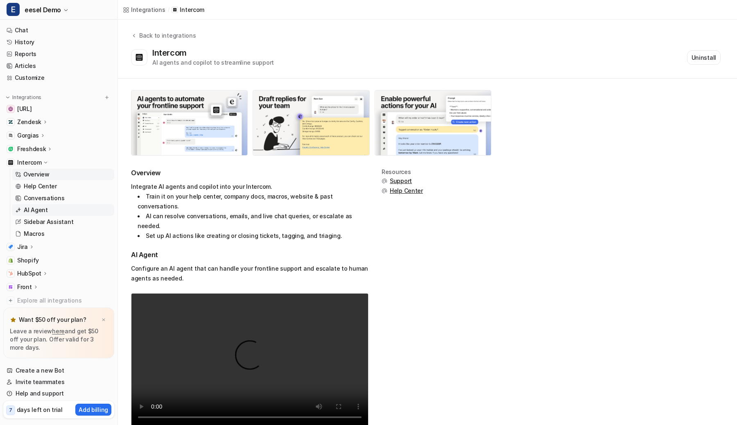 This screenshot has height=425, width=737. I want to click on img: Freshdesk, so click(11, 149).